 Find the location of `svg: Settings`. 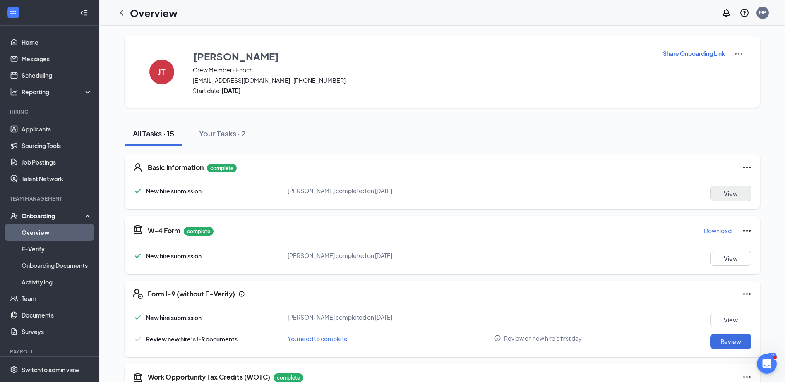

svg: Settings is located at coordinates (14, 370).